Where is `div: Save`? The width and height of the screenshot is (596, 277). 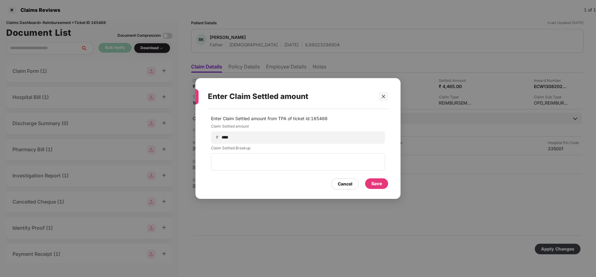
div: Save is located at coordinates (377, 183).